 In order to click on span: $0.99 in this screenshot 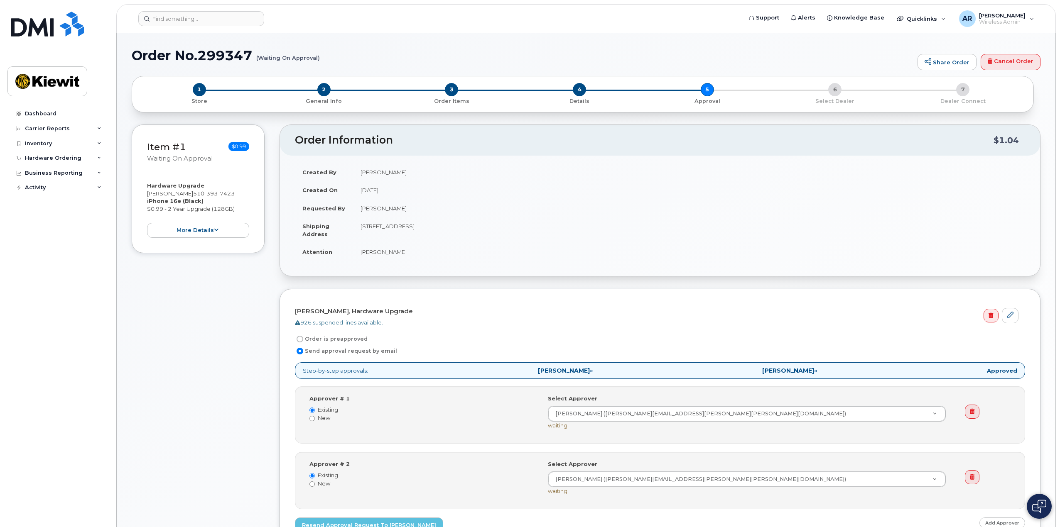, I will do `click(239, 147)`.